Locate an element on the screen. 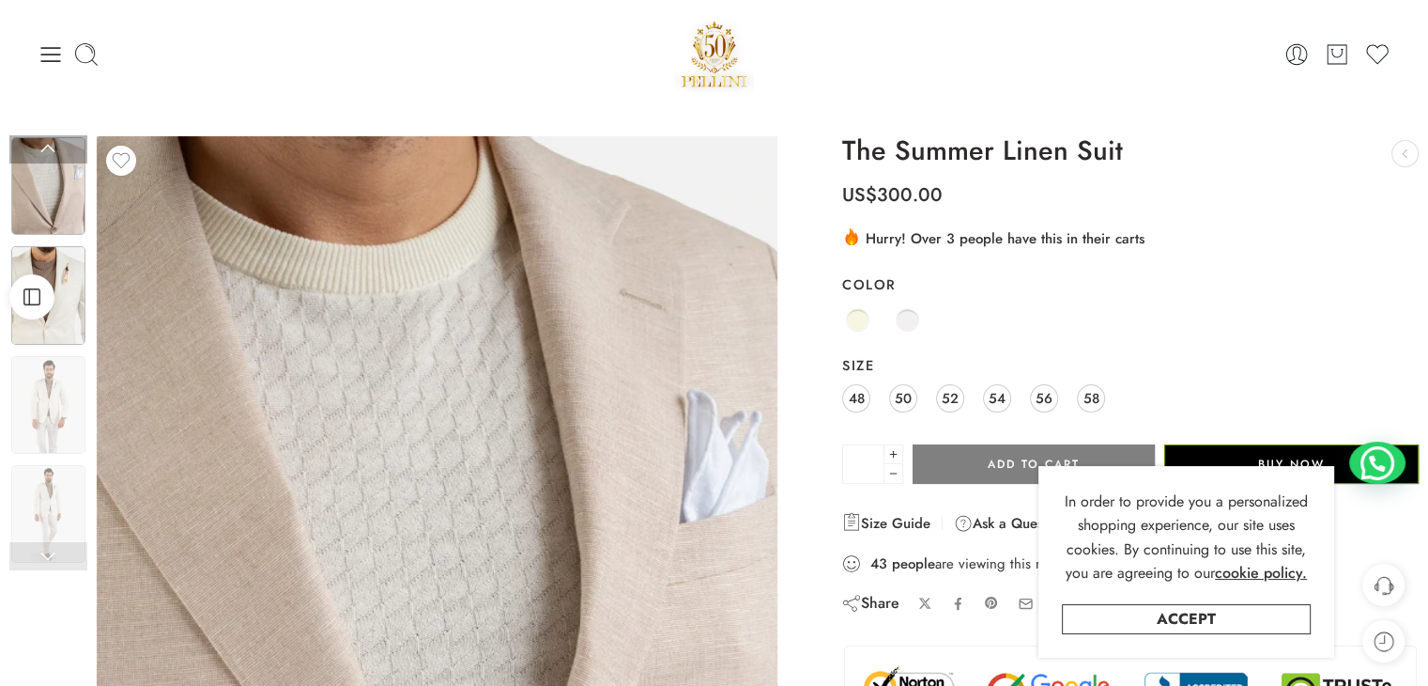 The height and width of the screenshot is (686, 1428). a: Login / Register is located at coordinates (1297, 54).